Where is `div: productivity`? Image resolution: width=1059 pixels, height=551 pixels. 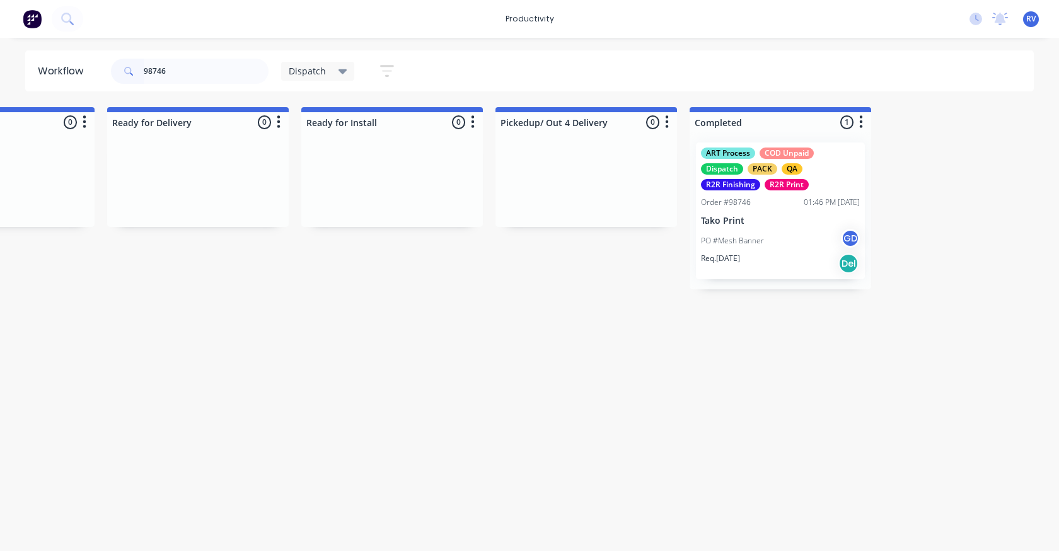 div: productivity is located at coordinates (529, 19).